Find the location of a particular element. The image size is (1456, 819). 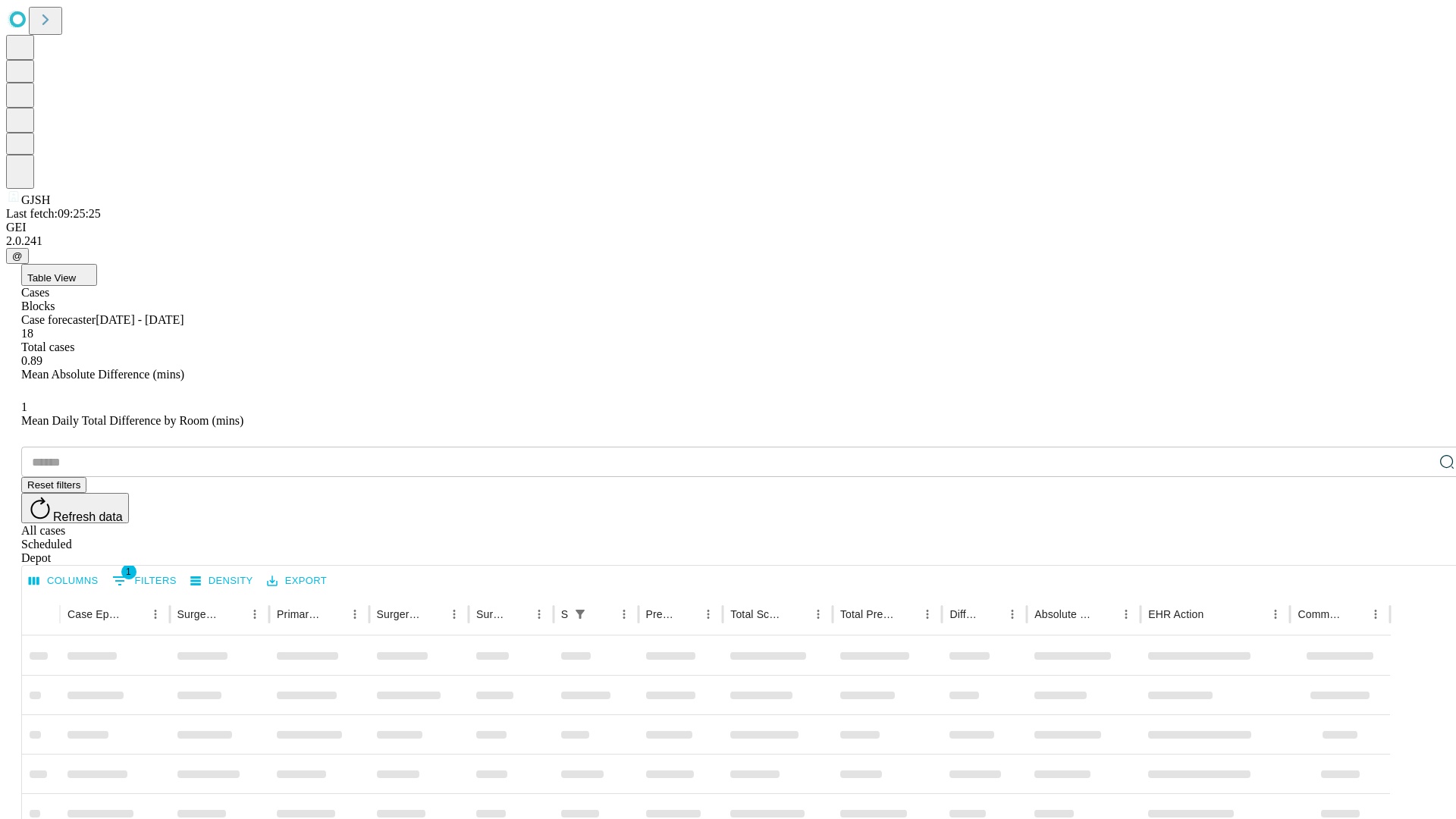

span: Last fetch: 09:25:25 is located at coordinates (53, 213).